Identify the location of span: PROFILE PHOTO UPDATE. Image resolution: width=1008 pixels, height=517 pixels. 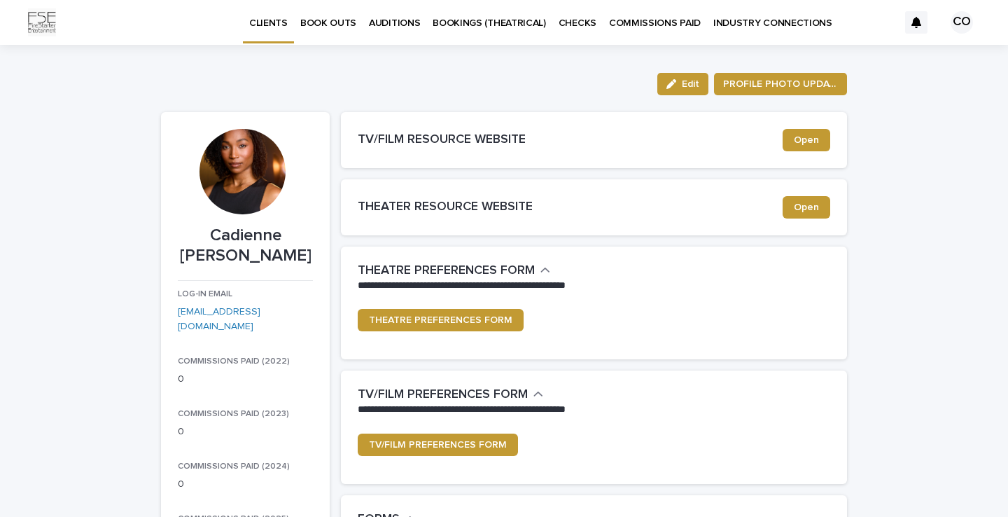
(781, 84).